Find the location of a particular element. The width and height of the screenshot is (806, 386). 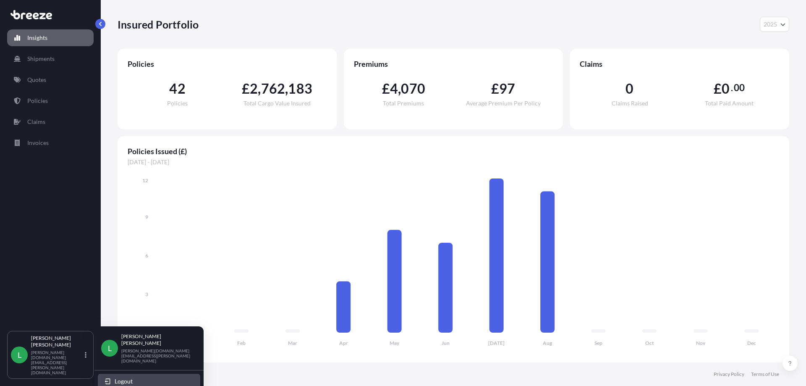

span: 762 is located at coordinates (273, 89).